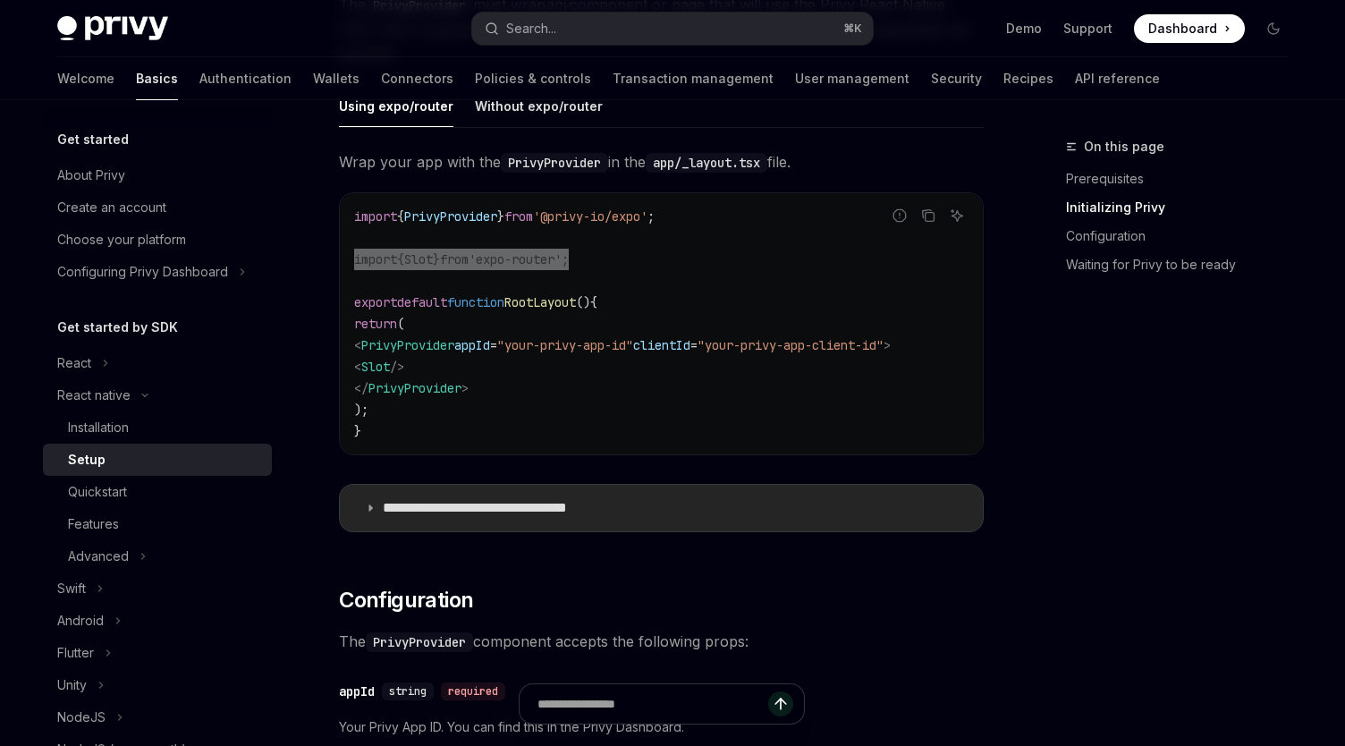 The width and height of the screenshot is (1345, 746). What do you see at coordinates (113, 29) in the screenshot?
I see `img: dark logo` at bounding box center [113, 29].